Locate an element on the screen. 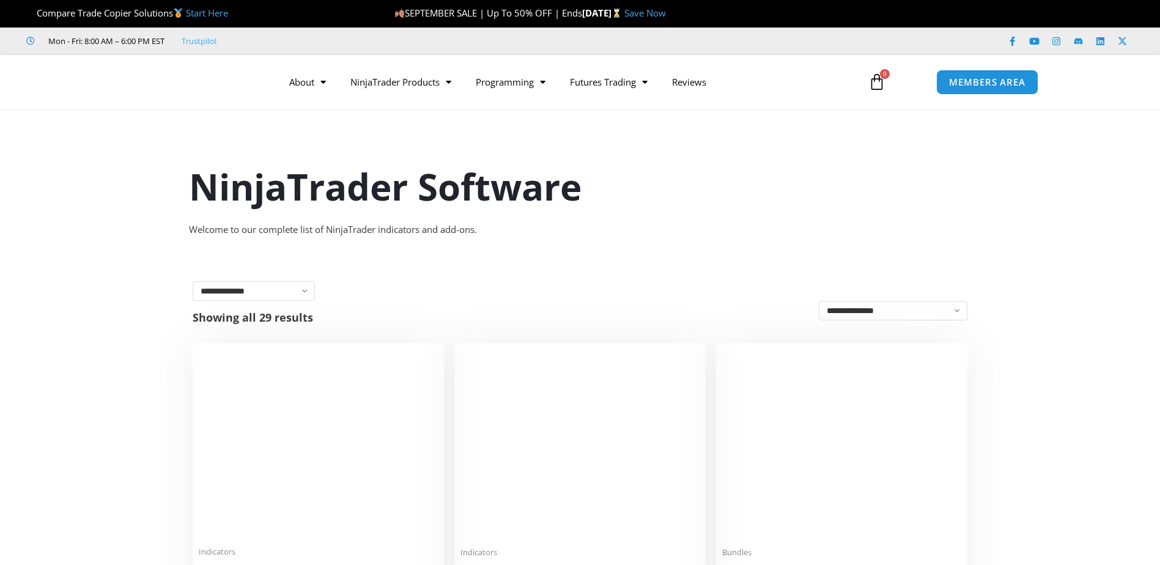  a: Trustpilot is located at coordinates (199, 41).